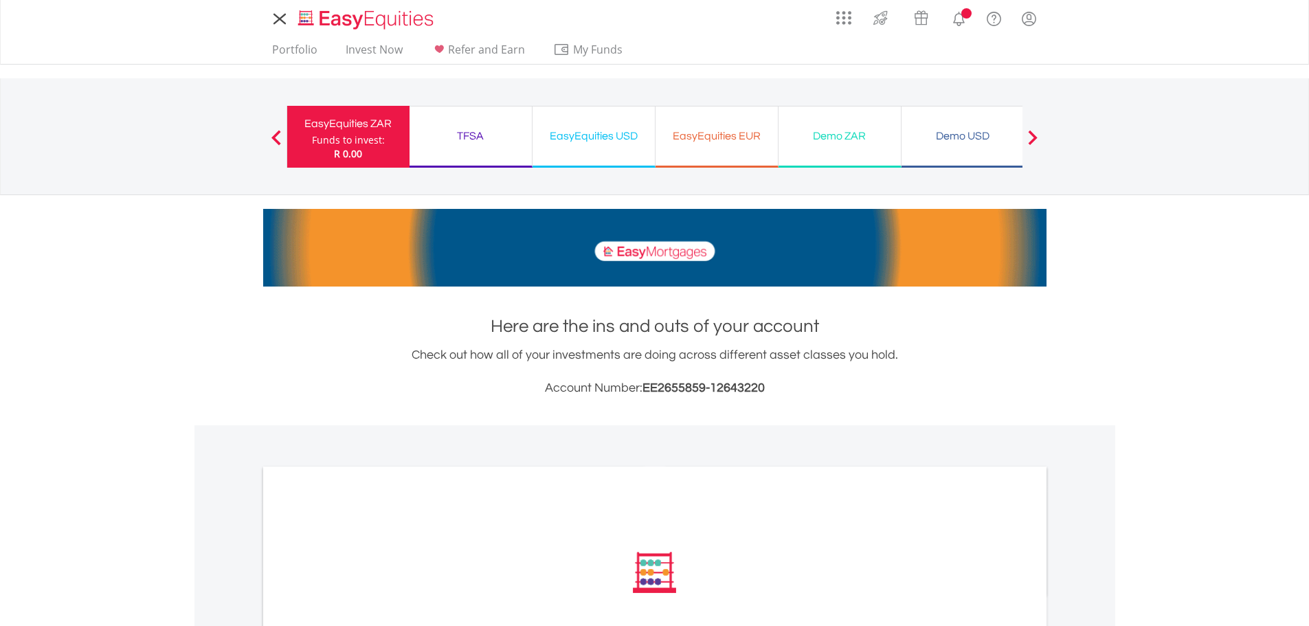  What do you see at coordinates (844, 18) in the screenshot?
I see `img: grid-menu-icon.svg` at bounding box center [844, 18].